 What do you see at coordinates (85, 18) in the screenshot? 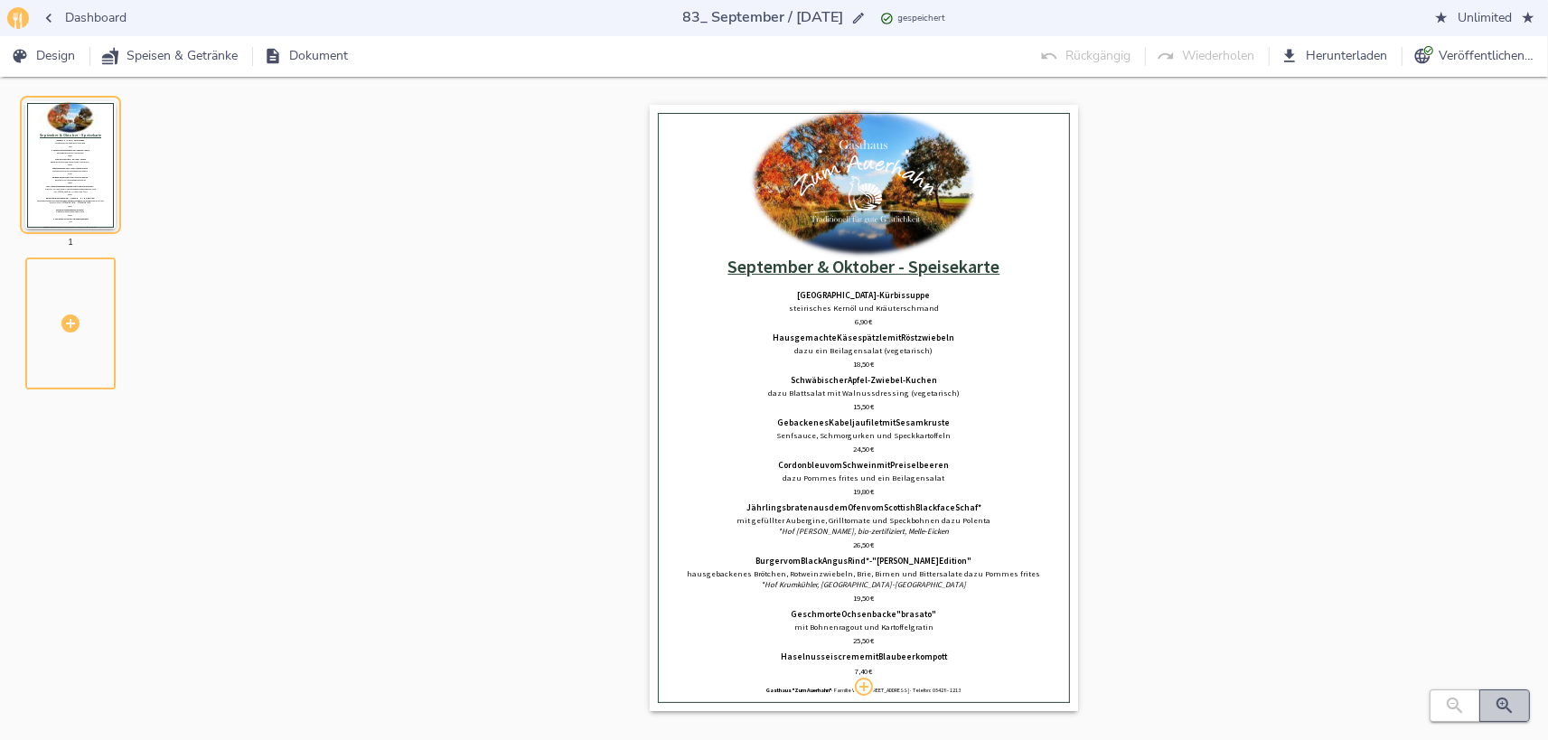
I see `span: Dashboard` at bounding box center [85, 18].